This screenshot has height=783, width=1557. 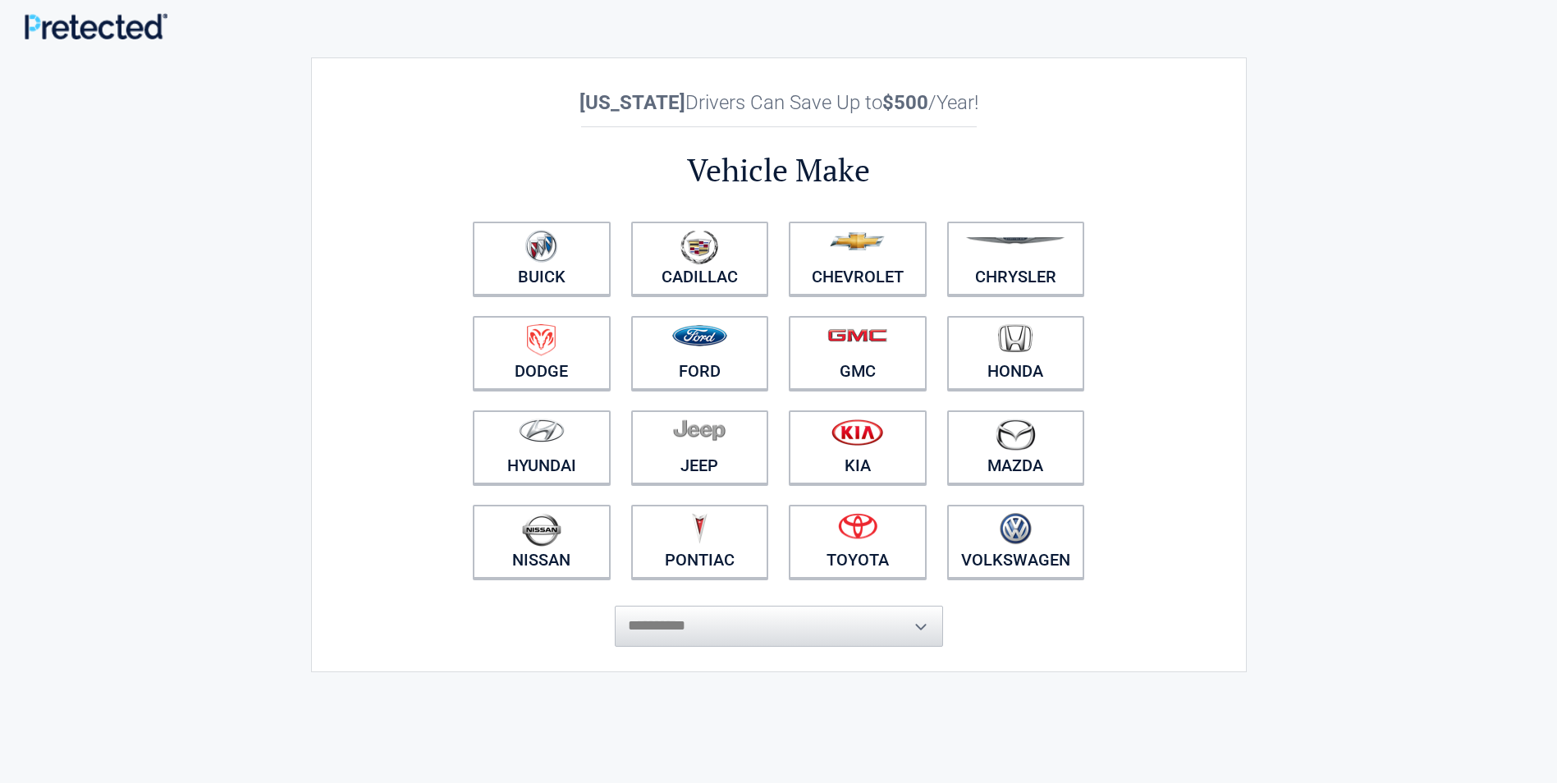 I want to click on img: cadillac, so click(x=699, y=247).